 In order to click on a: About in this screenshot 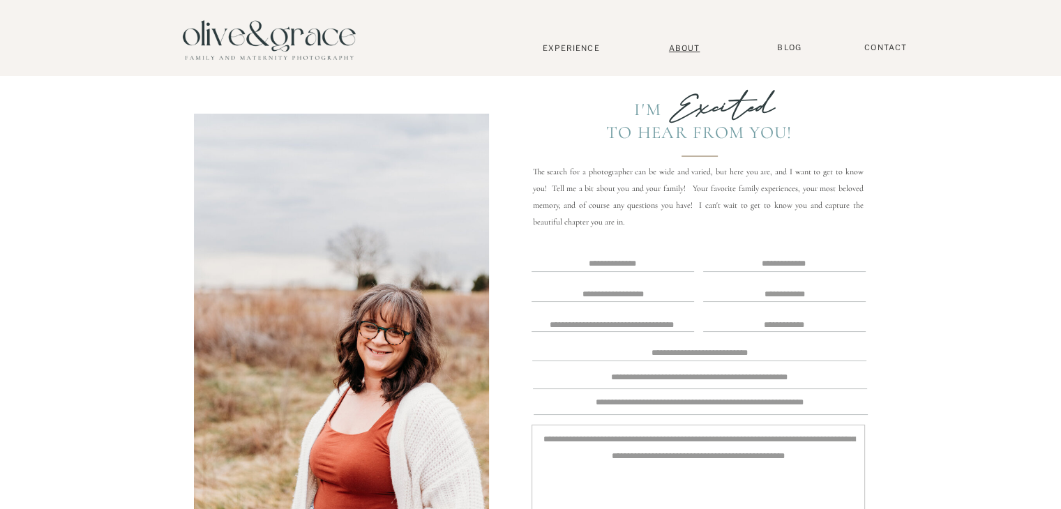, I will do `click(684, 47)`.